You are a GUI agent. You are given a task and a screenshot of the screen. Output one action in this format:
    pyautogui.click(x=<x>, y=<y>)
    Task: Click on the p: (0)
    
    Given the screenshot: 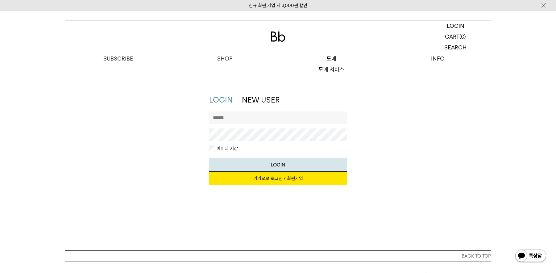 What is the action you would take?
    pyautogui.click(x=463, y=36)
    